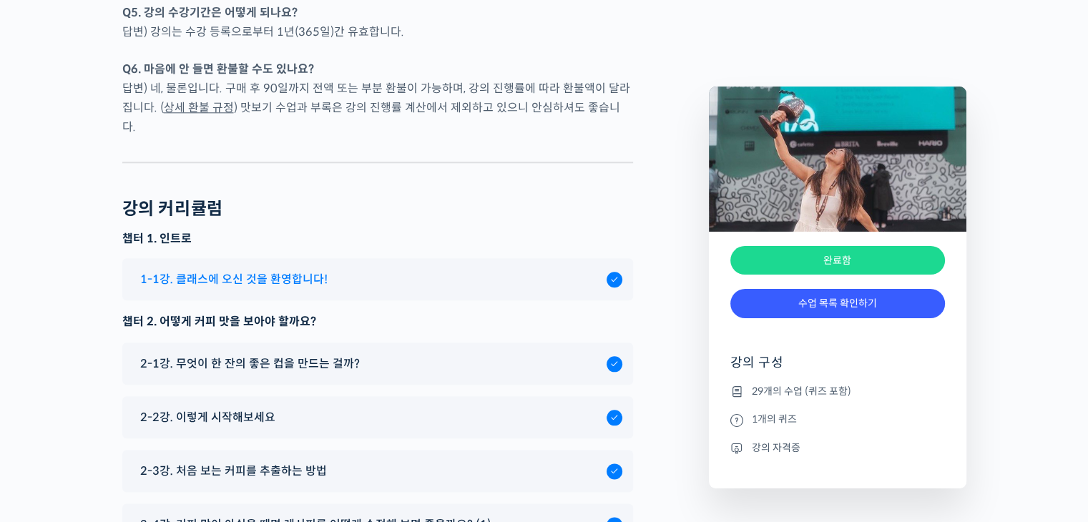 This screenshot has height=522, width=1088. I want to click on li: 강의 자격증, so click(838, 448).